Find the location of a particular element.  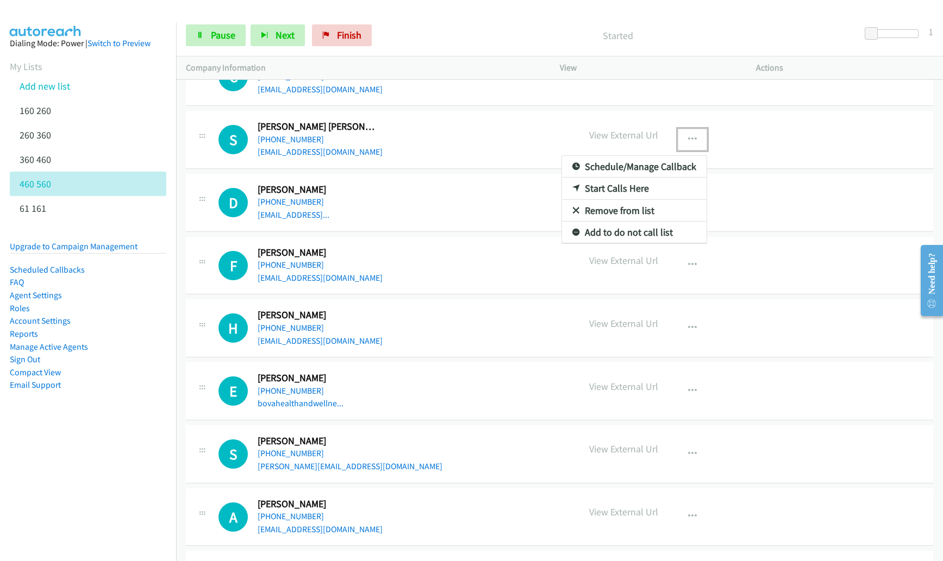

h1: H is located at coordinates (233, 328).